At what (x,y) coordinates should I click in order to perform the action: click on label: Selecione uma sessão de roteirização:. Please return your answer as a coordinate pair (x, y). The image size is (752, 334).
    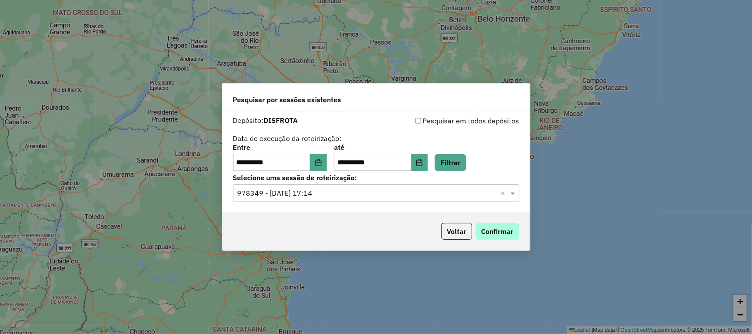
    Looking at the image, I should click on (376, 177).